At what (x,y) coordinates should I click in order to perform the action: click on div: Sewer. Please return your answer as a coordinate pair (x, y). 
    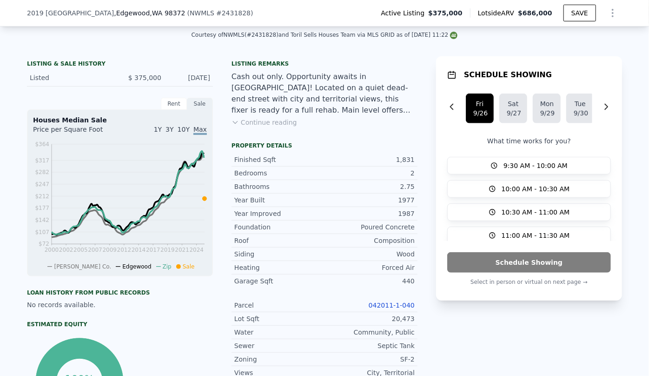
    Looking at the image, I should click on (279, 345).